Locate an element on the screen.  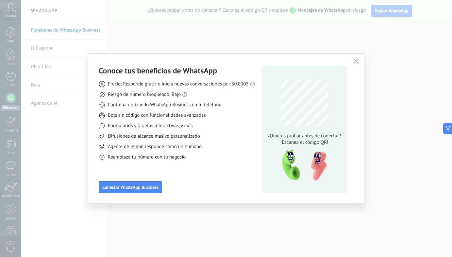
img: qr-pic-1x.png is located at coordinates (302, 166).